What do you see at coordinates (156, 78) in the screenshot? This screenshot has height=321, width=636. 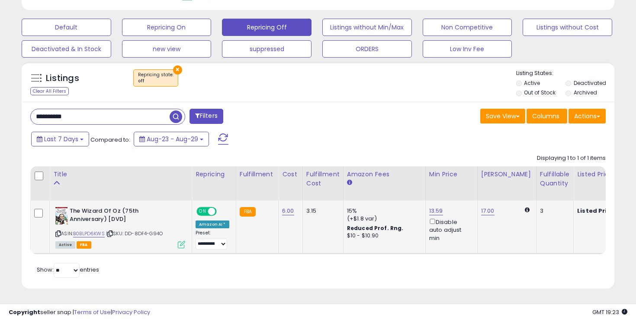 I see `span: Repricing state :` at bounding box center [156, 78].